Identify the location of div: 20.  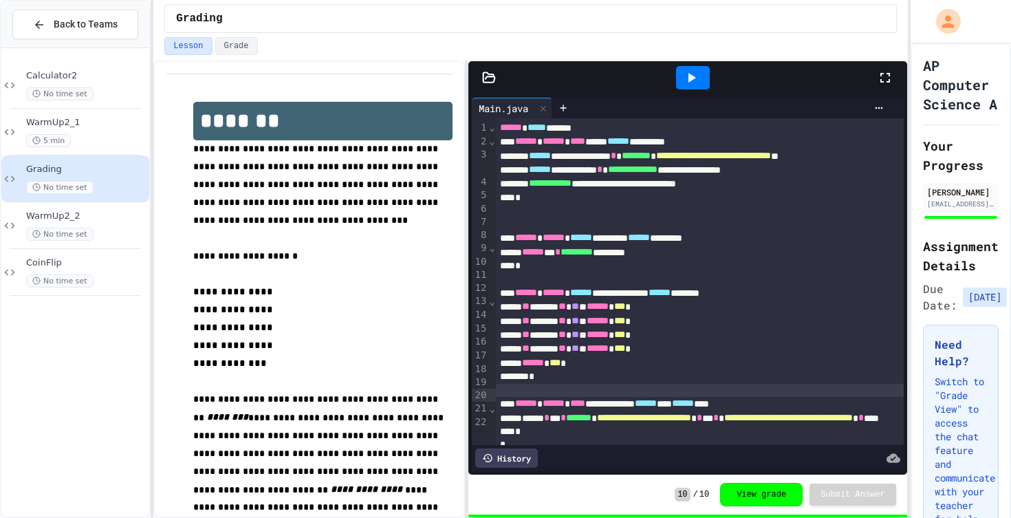
(480, 395).